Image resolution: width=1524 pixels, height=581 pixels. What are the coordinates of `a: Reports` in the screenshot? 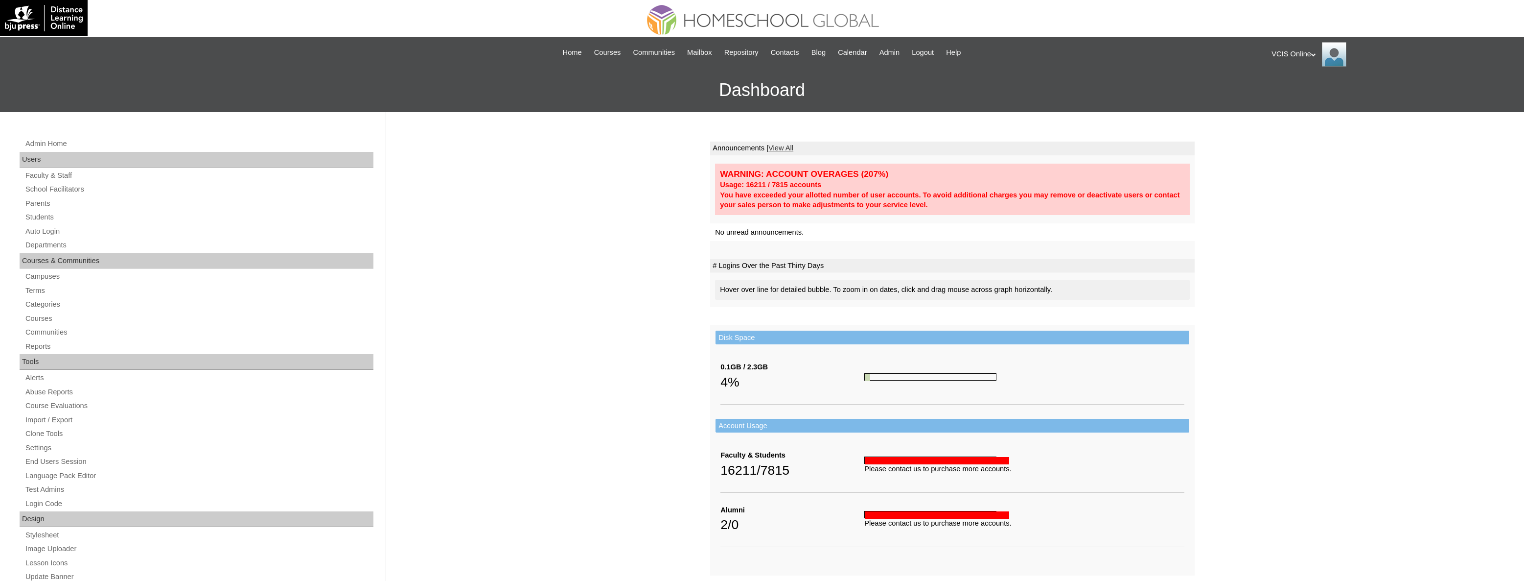 It's located at (199, 346).